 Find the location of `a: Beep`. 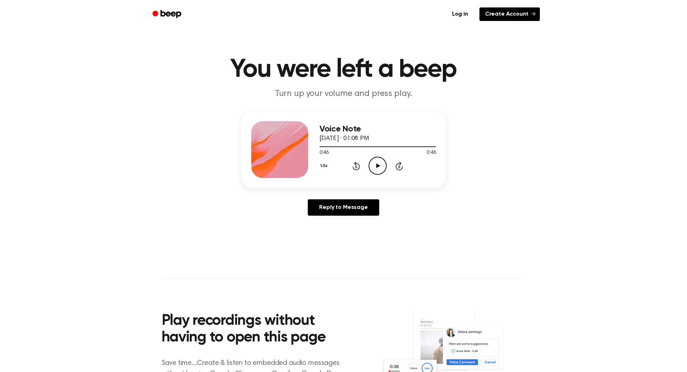

a: Beep is located at coordinates (167, 14).